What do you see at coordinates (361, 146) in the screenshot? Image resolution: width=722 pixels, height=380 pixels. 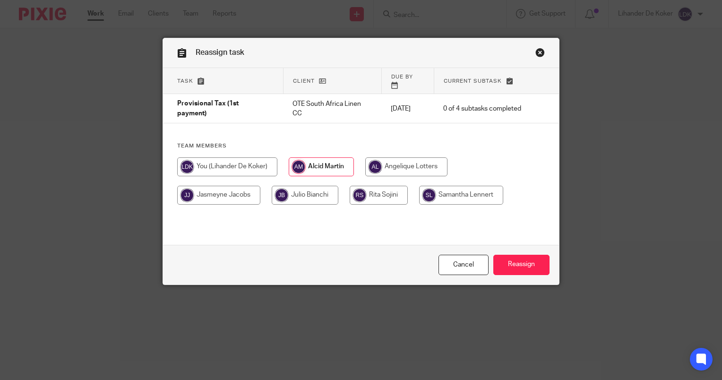 I see `h4: Team members` at bounding box center [361, 146].